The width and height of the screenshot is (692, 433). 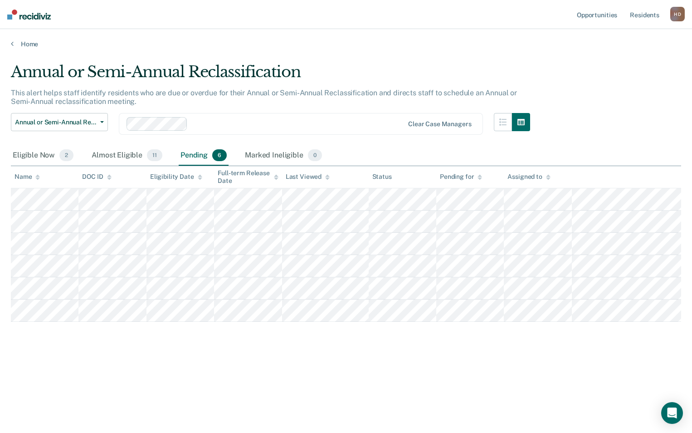 What do you see at coordinates (27, 176) in the screenshot?
I see `div: Name` at bounding box center [27, 176].